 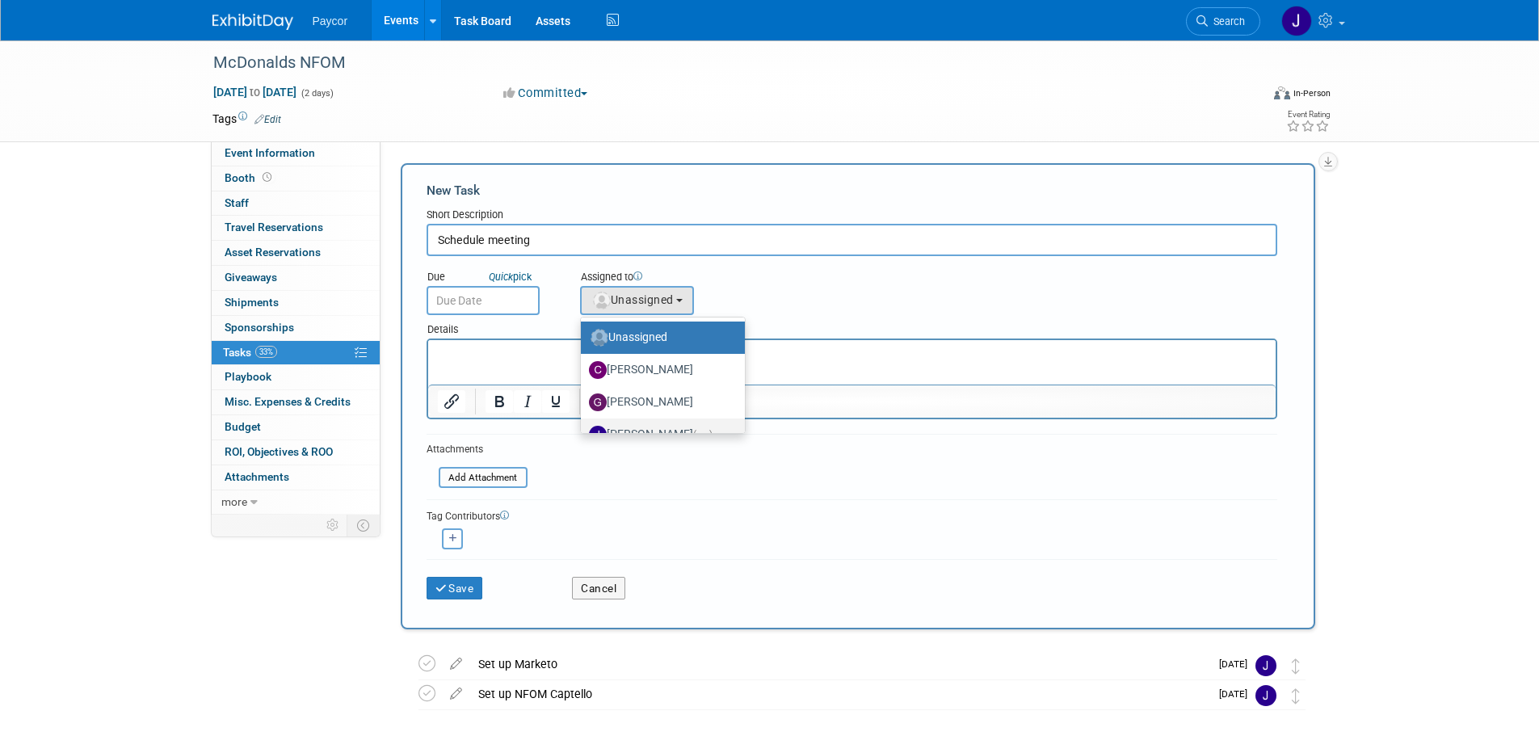 What do you see at coordinates (317, 93) in the screenshot?
I see `span: (2 days)` at bounding box center [317, 93].